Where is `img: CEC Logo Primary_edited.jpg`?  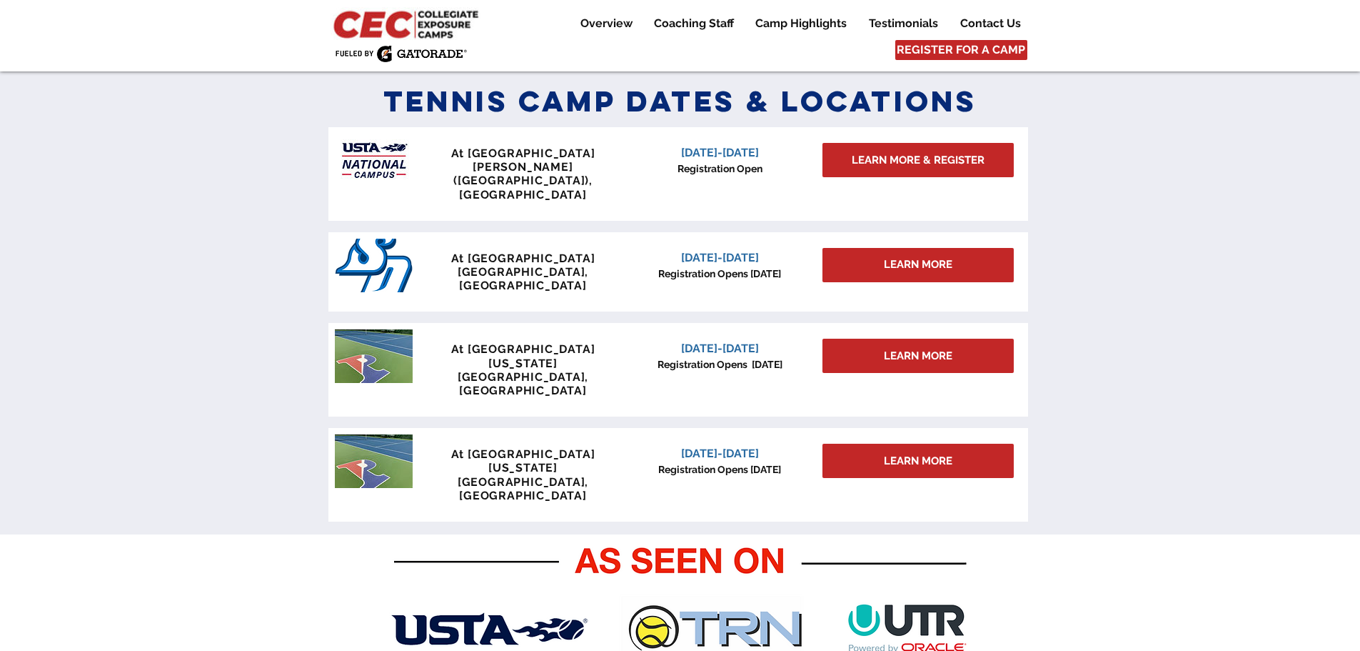 img: CEC Logo Primary_edited.jpg is located at coordinates (408, 24).